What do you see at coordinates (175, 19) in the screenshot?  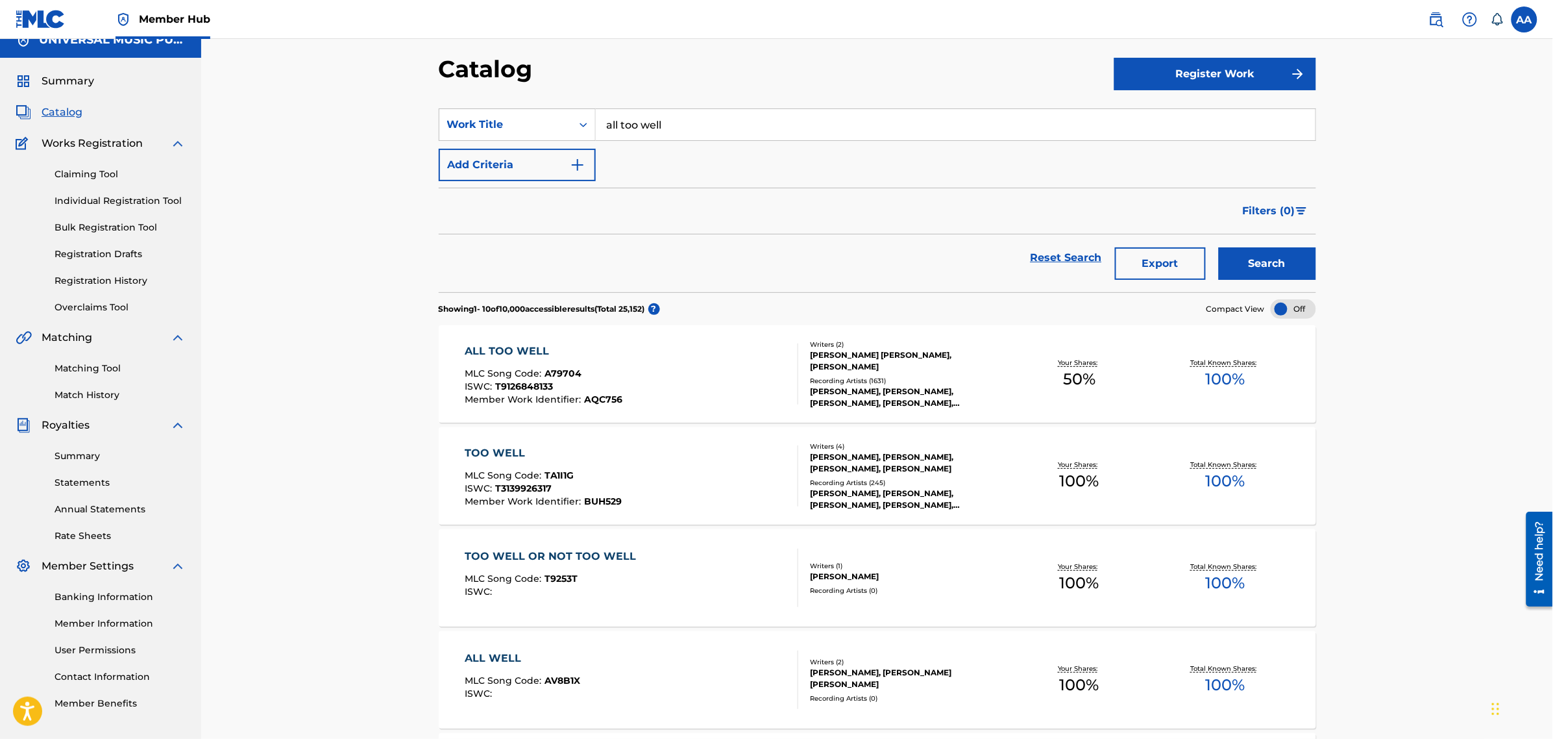 I see `span: Member Hub` at bounding box center [175, 19].